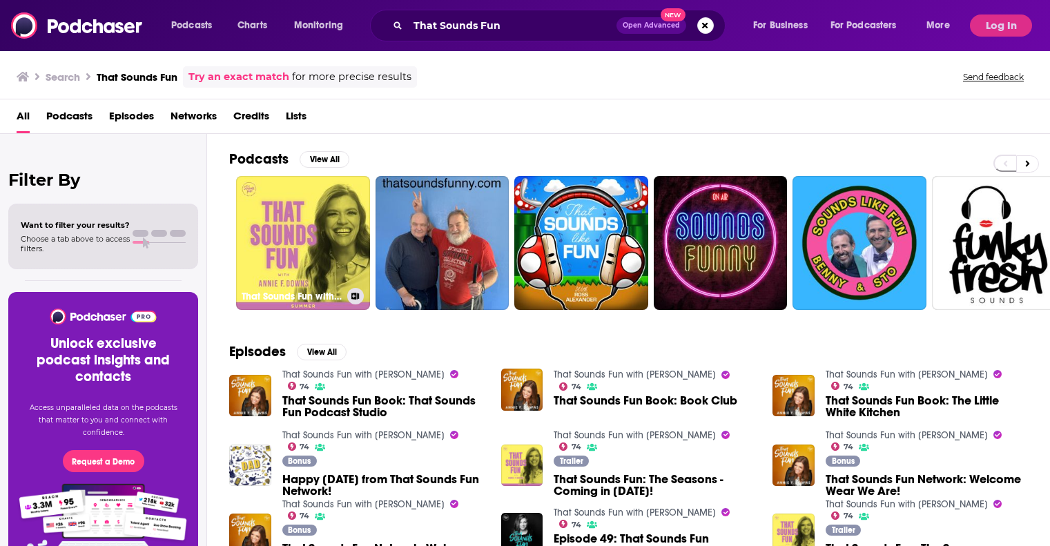  What do you see at coordinates (863, 26) in the screenshot?
I see `span: For Podcasters` at bounding box center [863, 26].